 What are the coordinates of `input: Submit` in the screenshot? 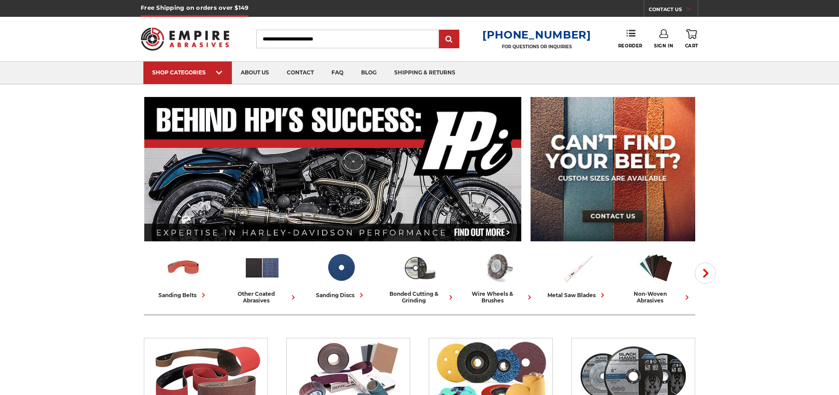 It's located at (449, 39).